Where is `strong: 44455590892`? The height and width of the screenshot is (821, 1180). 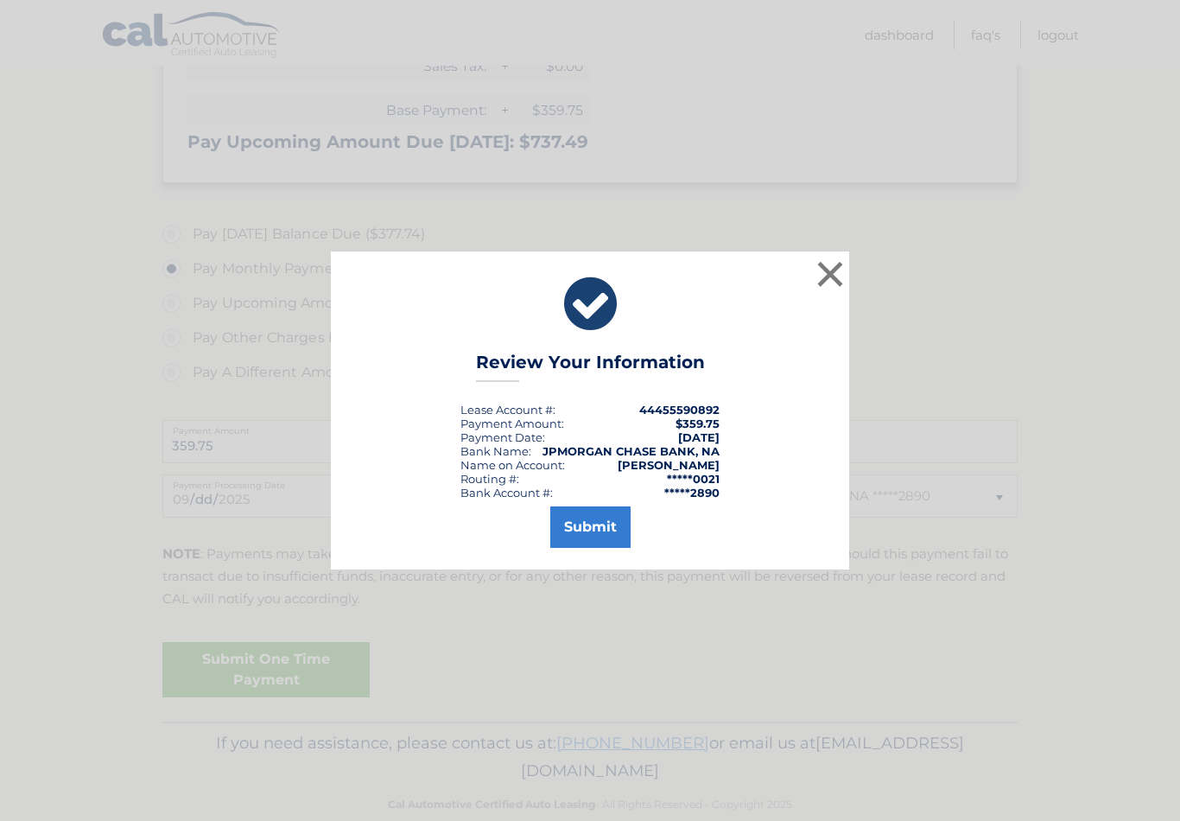
strong: 44455590892 is located at coordinates (679, 409).